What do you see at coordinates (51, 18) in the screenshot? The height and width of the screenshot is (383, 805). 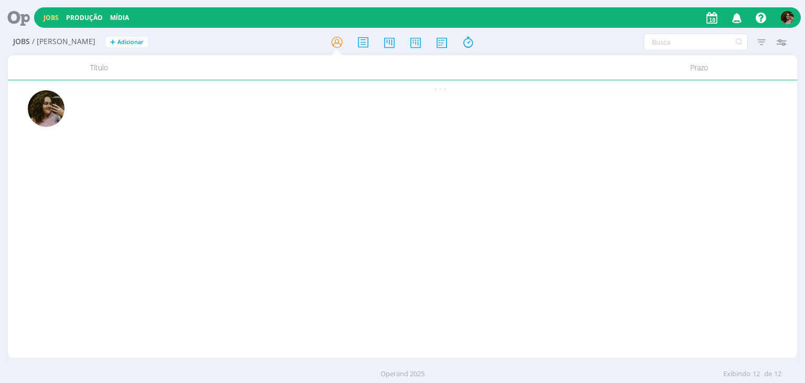 I see `button: Jobs` at bounding box center [51, 18].